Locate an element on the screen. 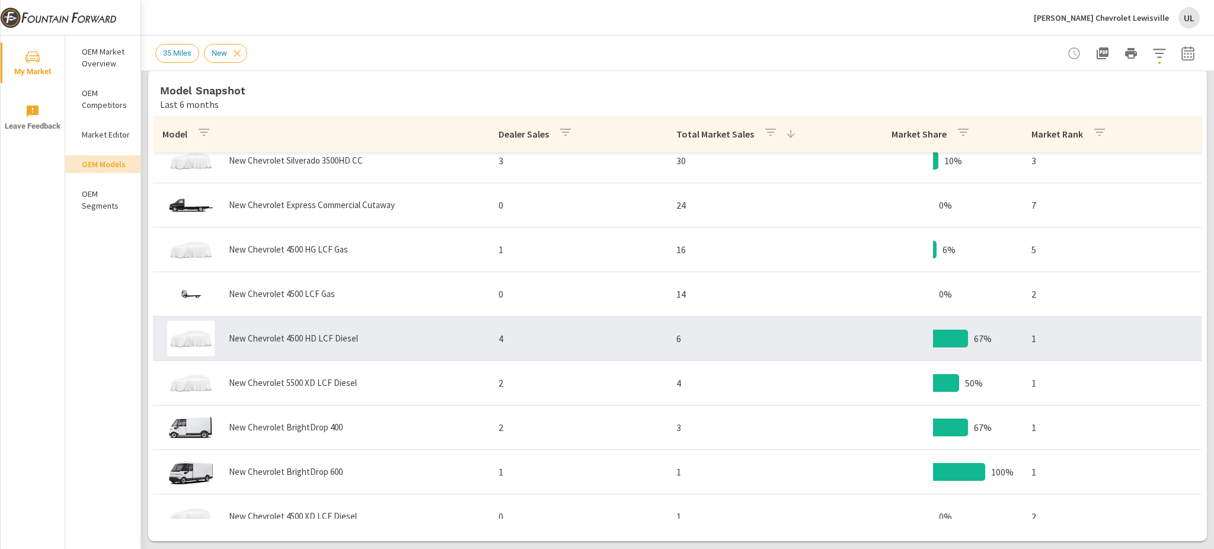 The height and width of the screenshot is (549, 1214). p: Dealer Sales is located at coordinates (523, 134).